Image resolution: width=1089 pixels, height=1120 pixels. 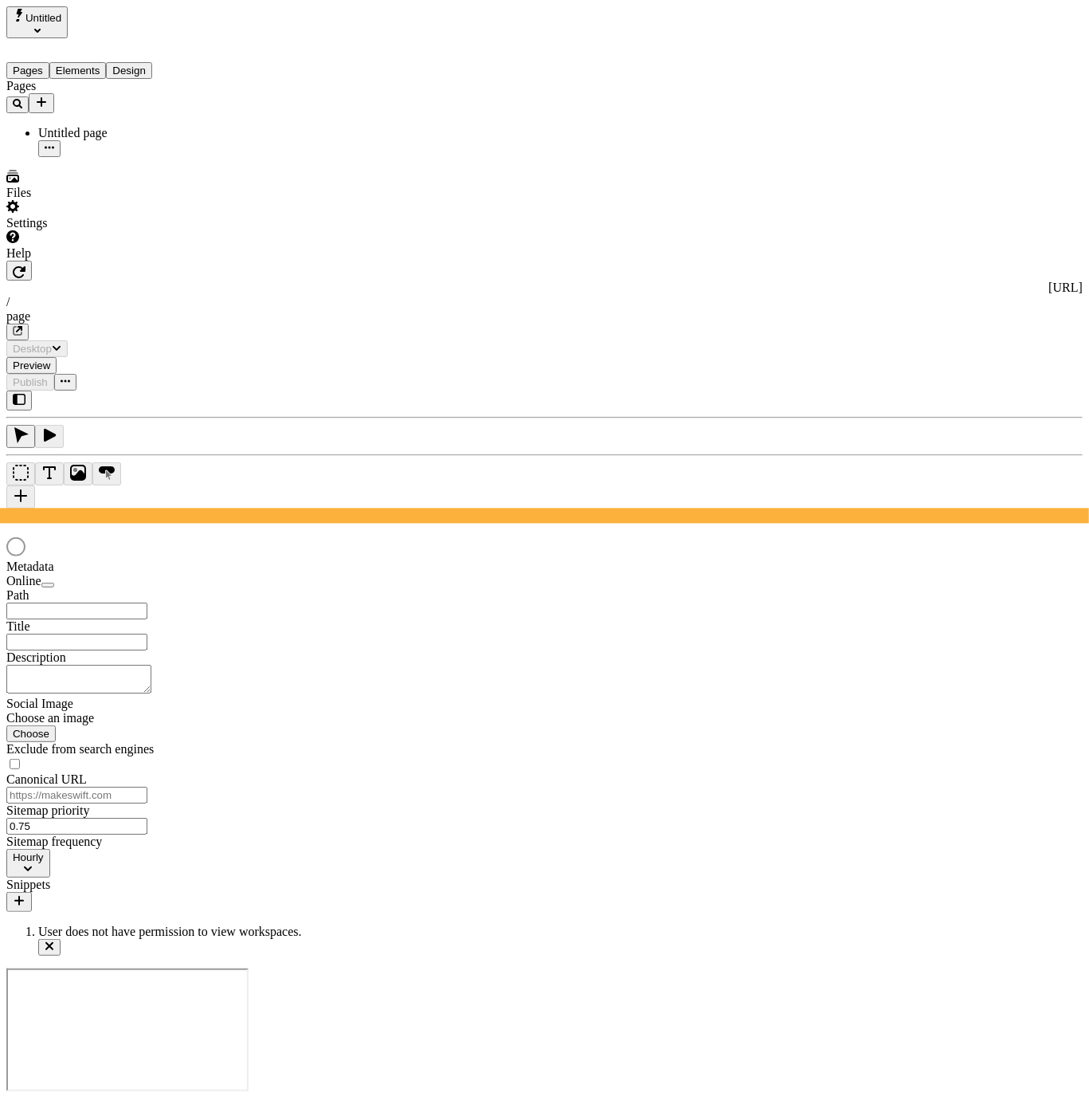 I want to click on span: Online, so click(x=24, y=580).